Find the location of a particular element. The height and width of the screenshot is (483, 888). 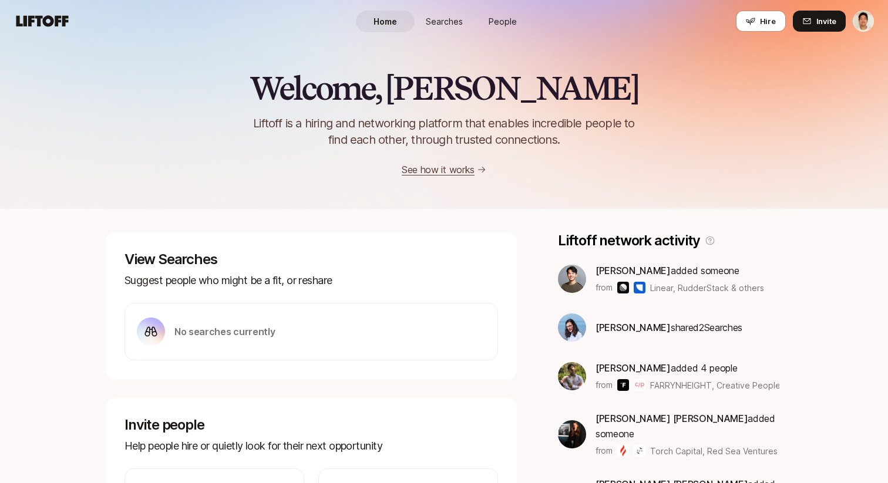

p: Liftoff is a hiring and networking platform that enables incredible people to find each other, th... is located at coordinates (444, 132).